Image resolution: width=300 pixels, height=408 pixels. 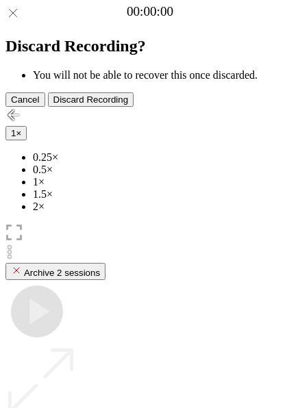 I want to click on span: 1, so click(x=13, y=133).